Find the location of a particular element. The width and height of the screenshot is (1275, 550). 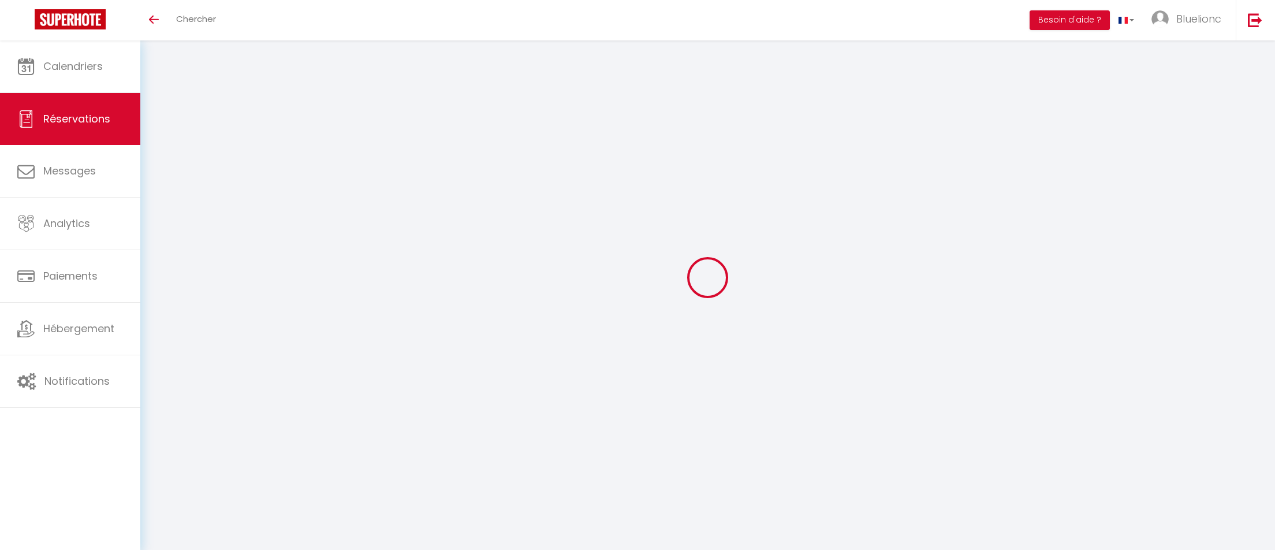

span: Analytics is located at coordinates (66, 223).